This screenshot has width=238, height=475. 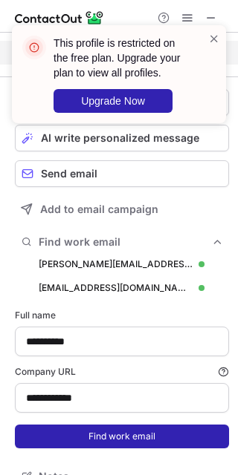 I want to click on label: Full name, so click(x=122, y=316).